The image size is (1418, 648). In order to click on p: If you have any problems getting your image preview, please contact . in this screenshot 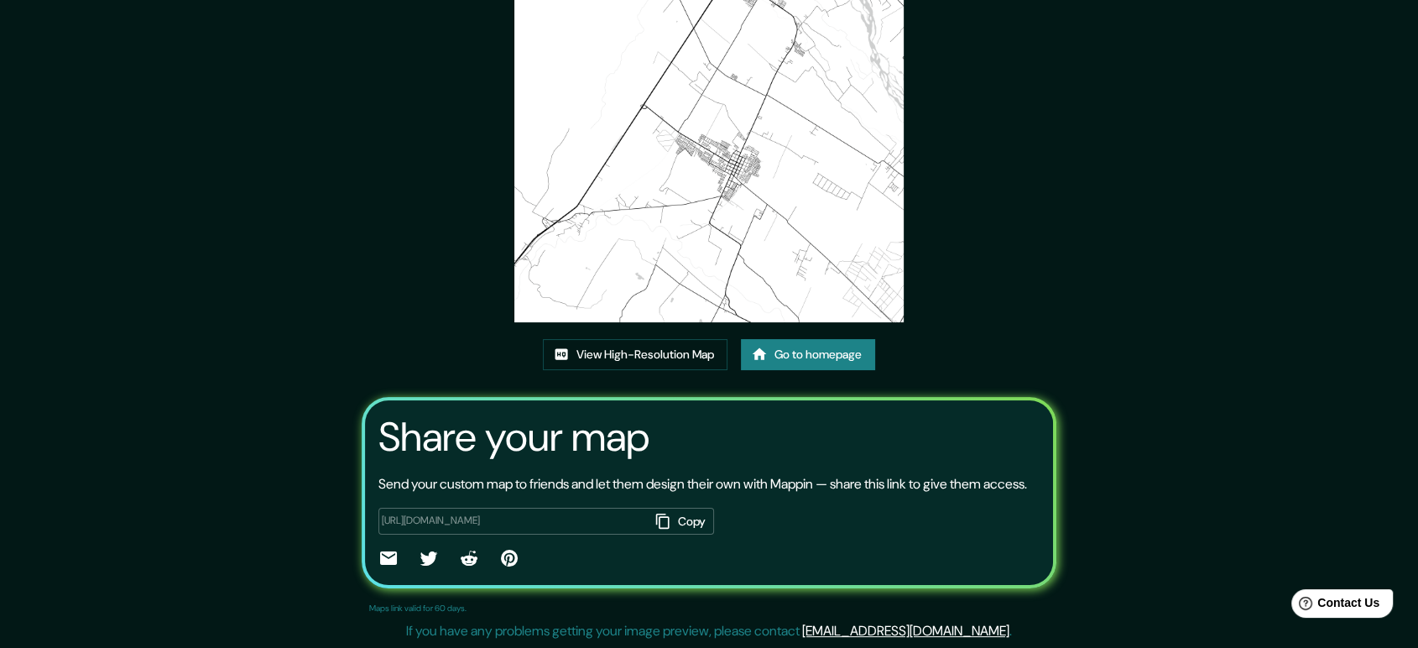, I will do `click(709, 631)`.